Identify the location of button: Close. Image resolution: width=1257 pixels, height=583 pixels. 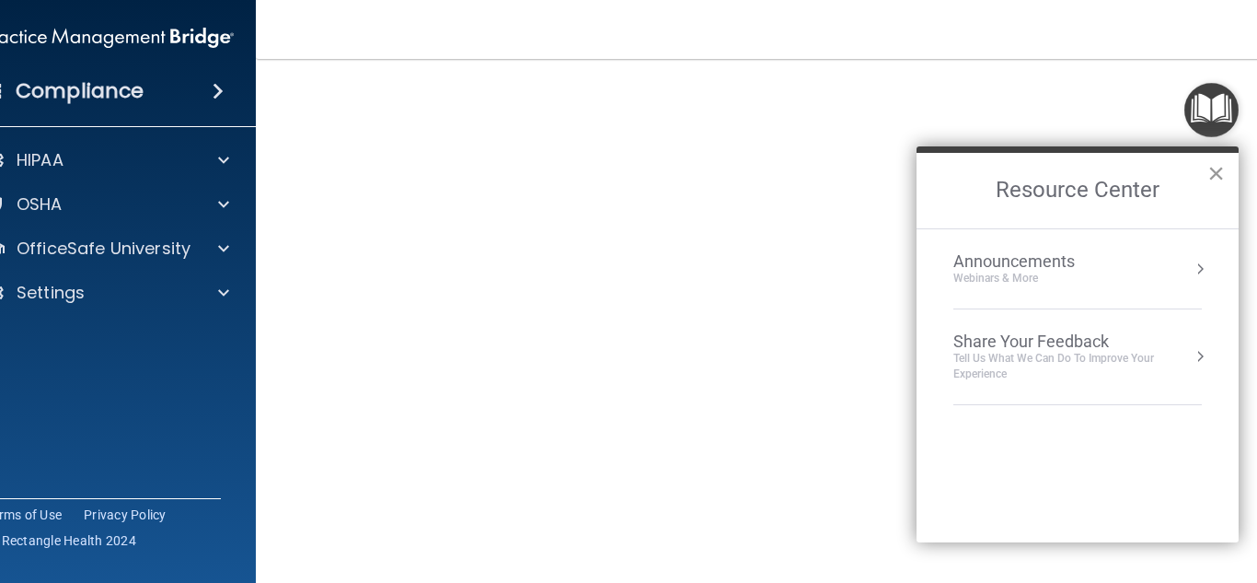
(1216, 173).